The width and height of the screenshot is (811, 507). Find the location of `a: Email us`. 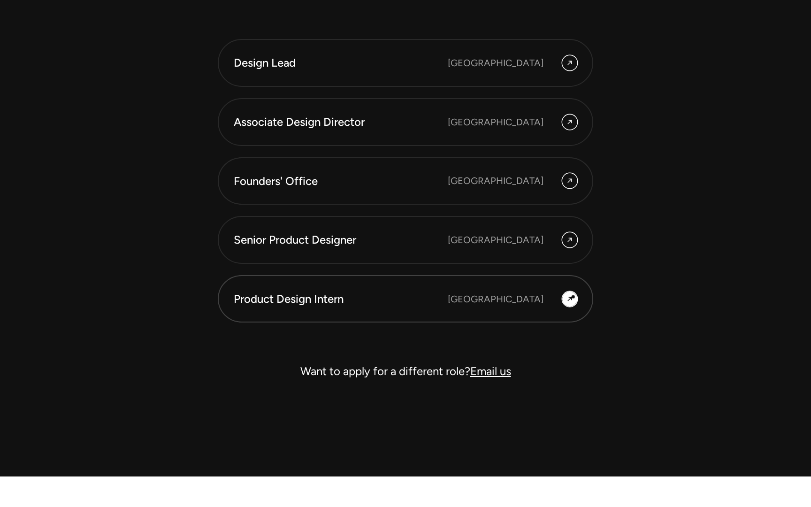

a: Email us is located at coordinates (491, 371).